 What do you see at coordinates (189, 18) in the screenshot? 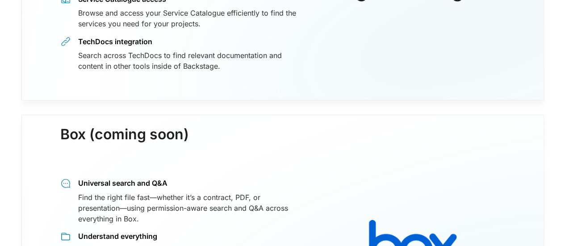
I see `div: Browse and access your Service Catalogue efficiently to find the services you need for your proje...` at bounding box center [189, 18].